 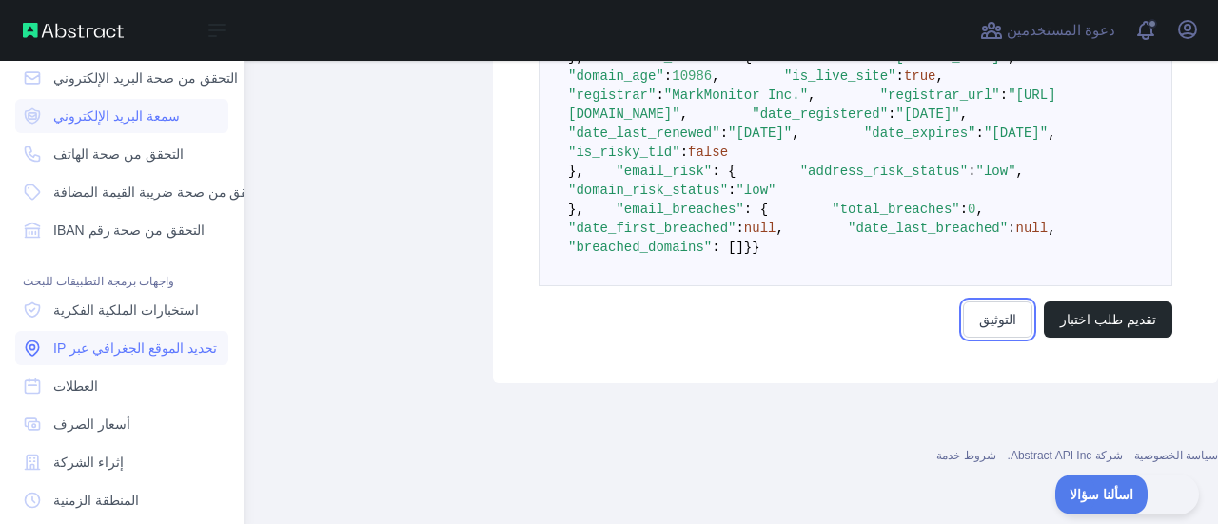 What do you see at coordinates (122, 116) in the screenshot?
I see `a: سمعة البريد الإلكتروني` at bounding box center [122, 116].